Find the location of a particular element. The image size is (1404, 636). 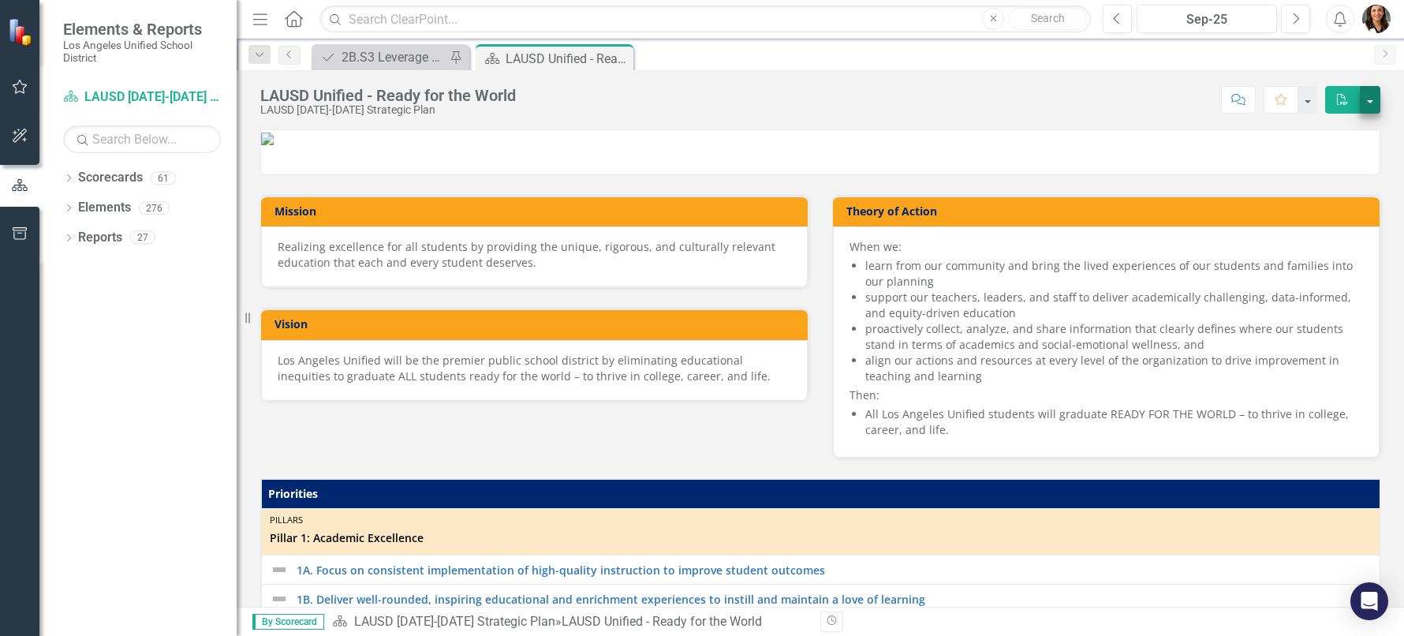

a: Reports is located at coordinates (100, 237).